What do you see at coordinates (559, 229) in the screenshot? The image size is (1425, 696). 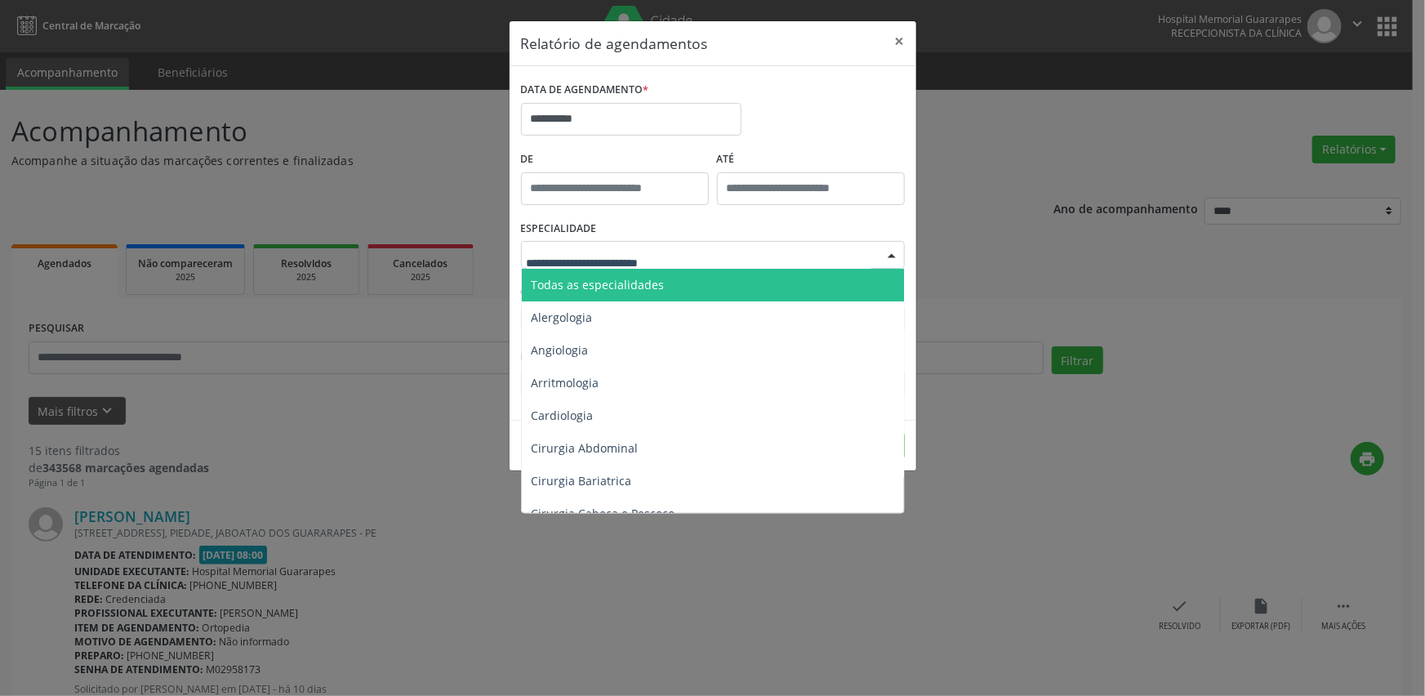 I see `label: ESPECIALIDADE` at bounding box center [559, 229].